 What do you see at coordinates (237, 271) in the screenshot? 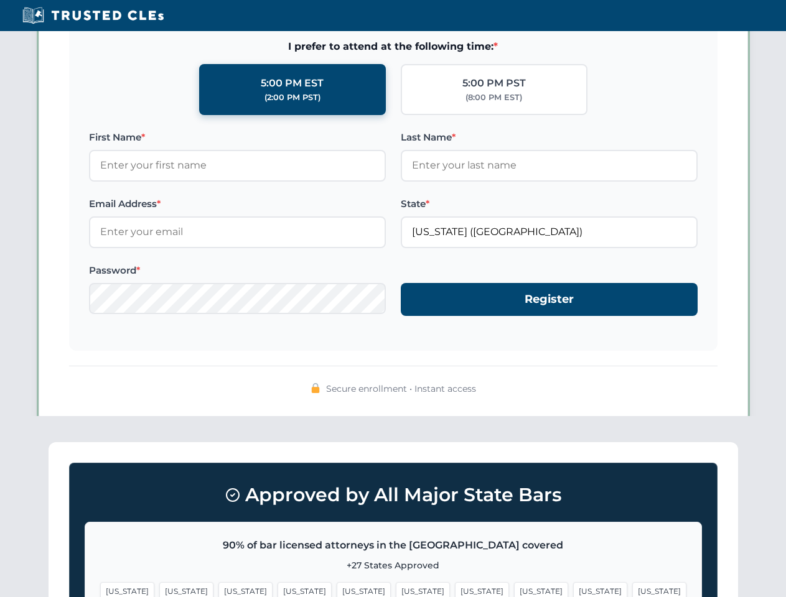
I see `label: Password` at bounding box center [237, 271].